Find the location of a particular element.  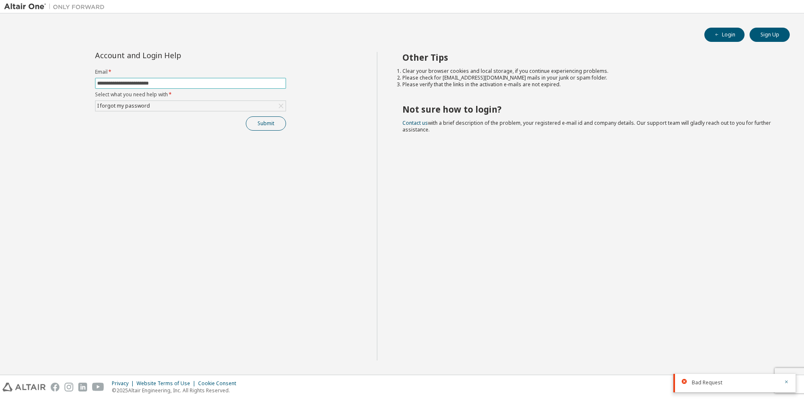

button: Submit is located at coordinates (266, 123).